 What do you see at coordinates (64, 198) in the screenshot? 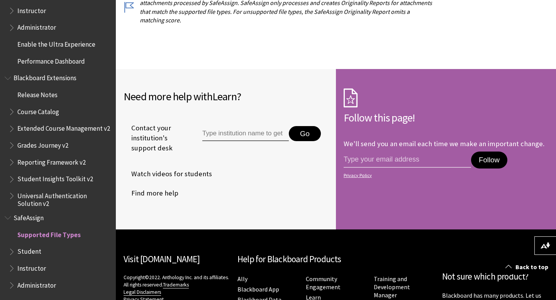
I see `span: Universal Authentication Solution v2` at bounding box center [64, 198].